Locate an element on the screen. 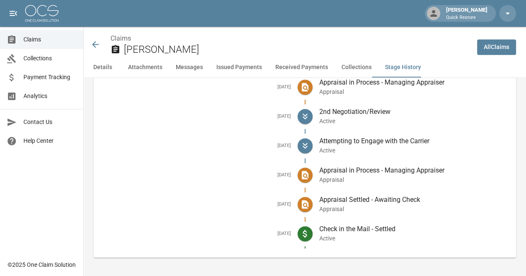  p: Appraisal Settled - Awaiting Check is located at coordinates (414, 199).